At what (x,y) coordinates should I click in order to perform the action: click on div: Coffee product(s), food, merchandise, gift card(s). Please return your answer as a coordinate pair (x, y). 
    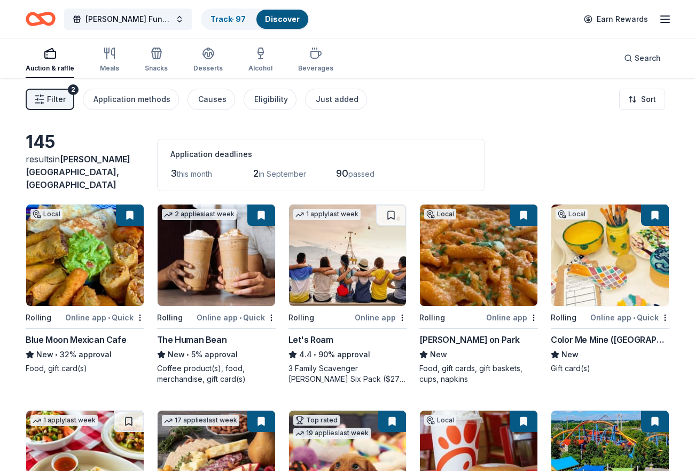
    Looking at the image, I should click on (216, 374).